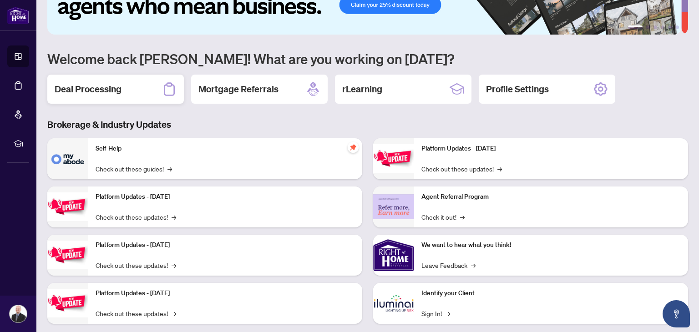 This screenshot has height=332, width=699. What do you see at coordinates (436, 314) in the screenshot?
I see `a: Sign In!→` at bounding box center [436, 314].